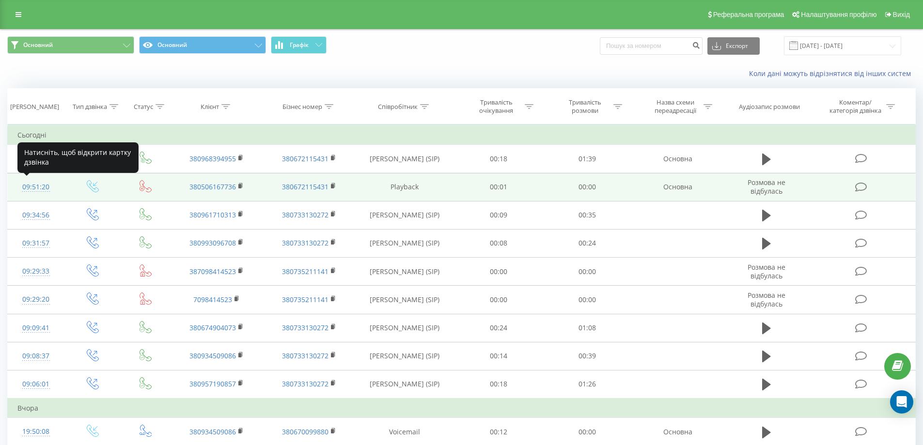 The image size is (923, 445). What do you see at coordinates (833, 73) in the screenshot?
I see `a: Коли дані можуть відрізнятися вiд інших систем` at bounding box center [833, 73].